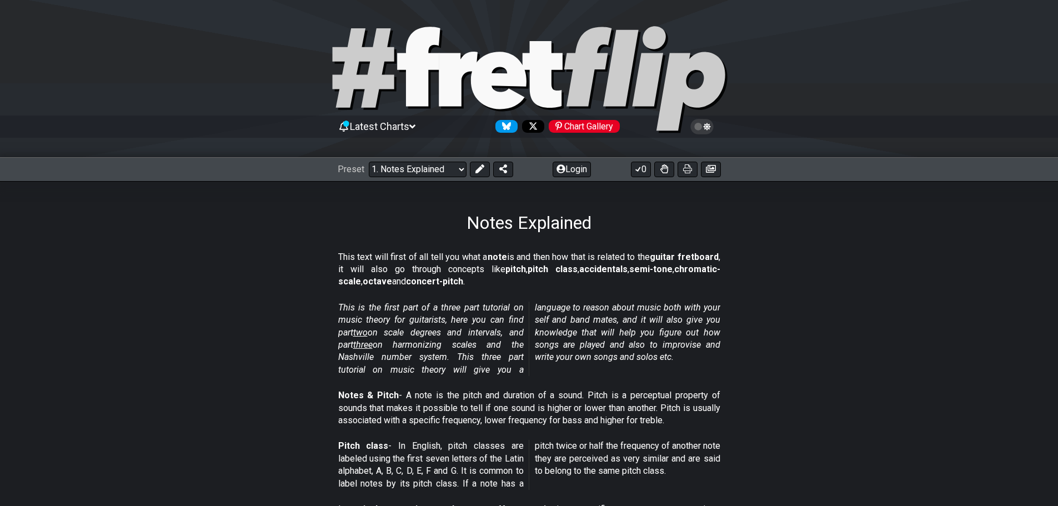  Describe the element at coordinates (529, 269) in the screenshot. I see `p: This text will first of all tell you what a is and then how that is related to the , it will also...` at that location.